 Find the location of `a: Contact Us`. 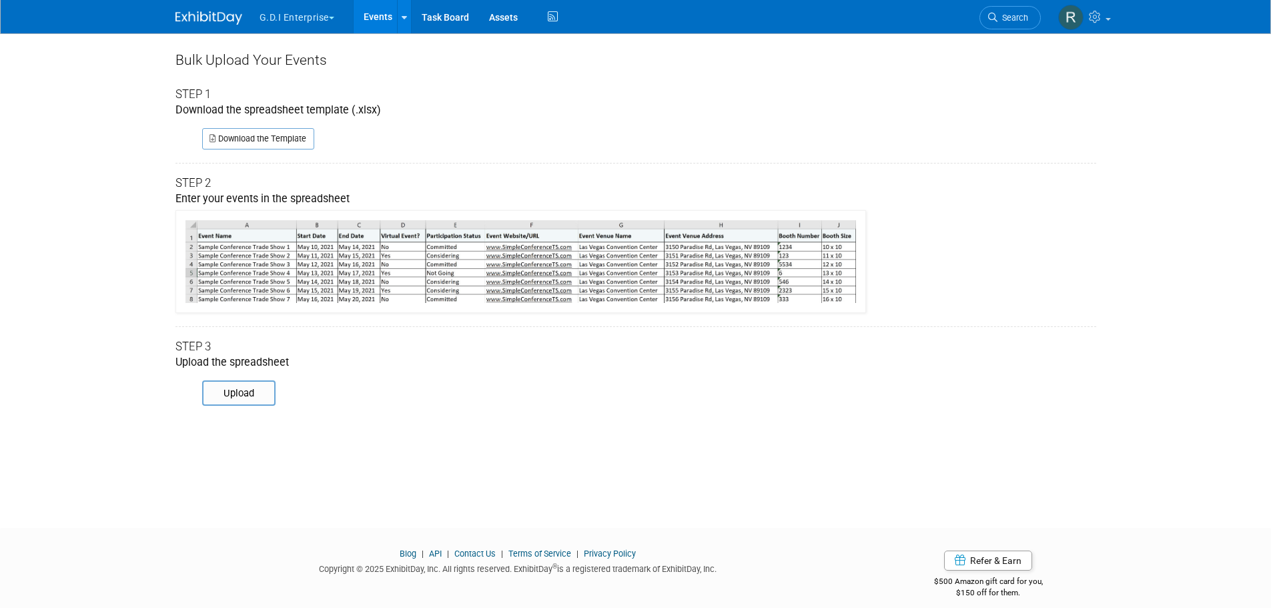

a: Contact Us is located at coordinates (475, 553).